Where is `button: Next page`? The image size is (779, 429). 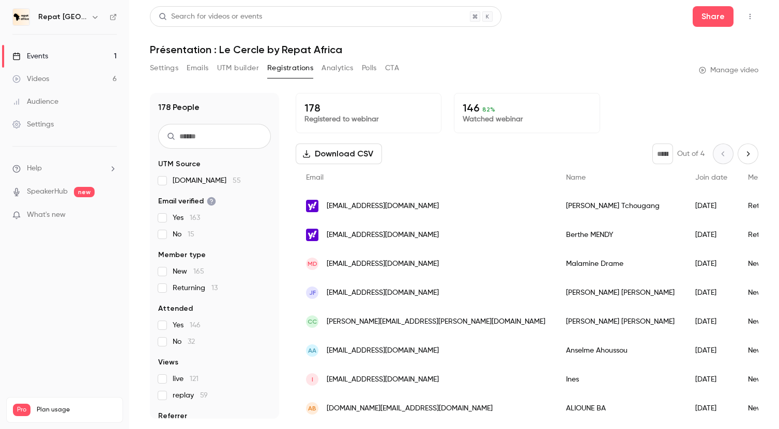
button: Next page is located at coordinates (748, 154).